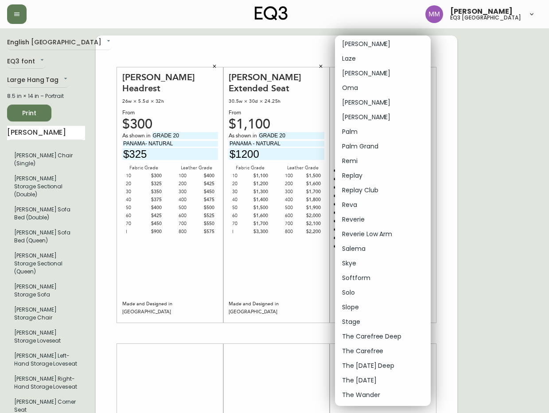 The image size is (549, 413). I want to click on li: Slope, so click(383, 307).